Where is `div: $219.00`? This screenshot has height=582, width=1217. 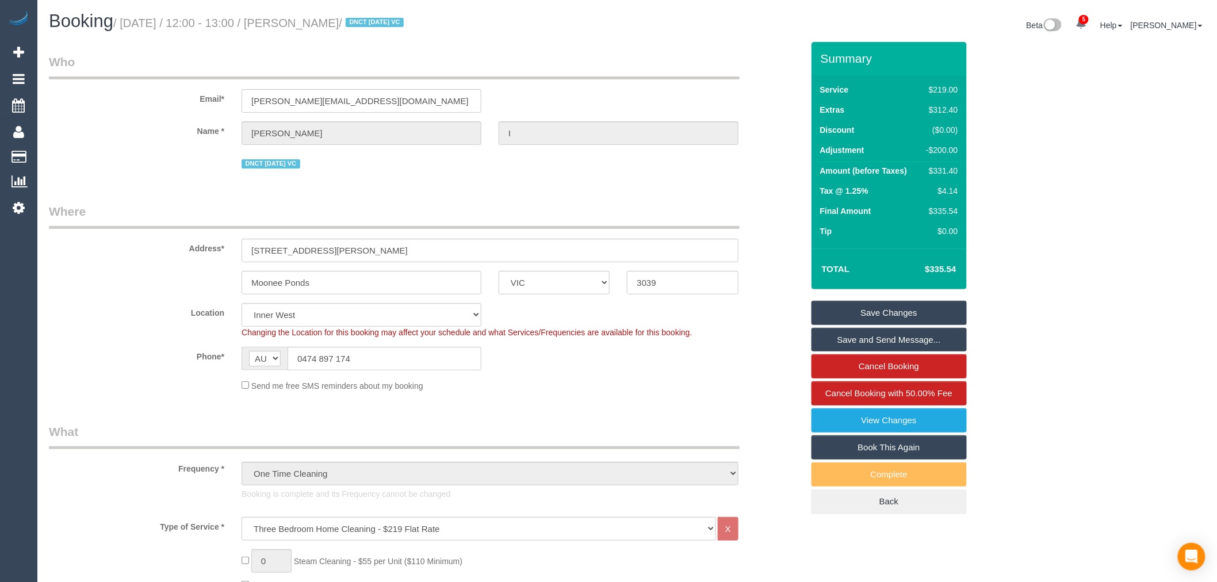 div: $219.00 is located at coordinates (940, 90).